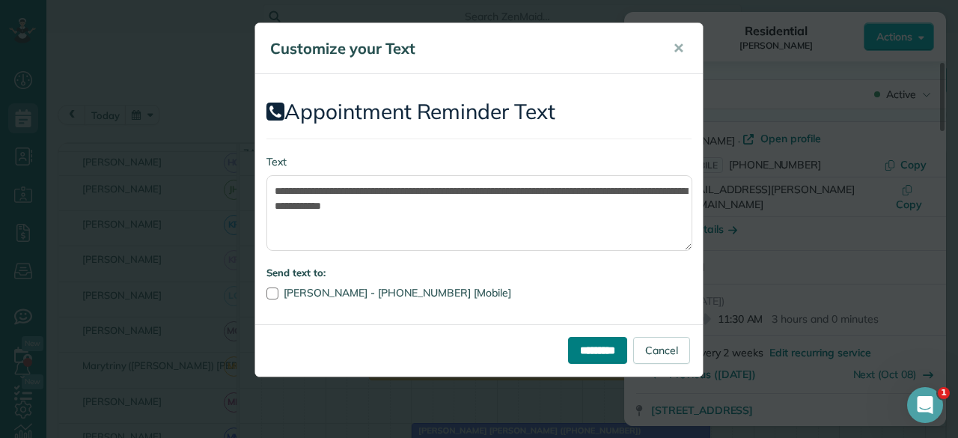 Image resolution: width=958 pixels, height=438 pixels. Describe the element at coordinates (479, 112) in the screenshot. I see `h2: Appointment Reminder Text` at that location.